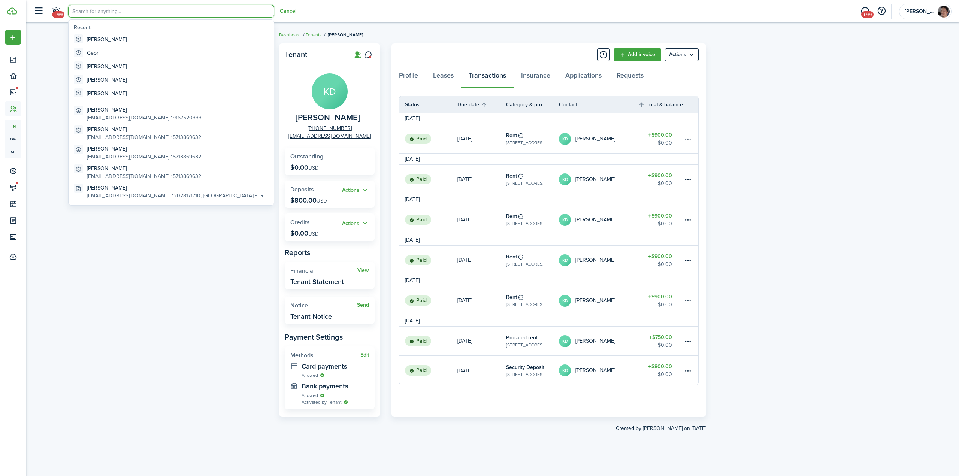  What do you see at coordinates (920, 12) in the screenshot?
I see `span: Andy` at bounding box center [920, 12].